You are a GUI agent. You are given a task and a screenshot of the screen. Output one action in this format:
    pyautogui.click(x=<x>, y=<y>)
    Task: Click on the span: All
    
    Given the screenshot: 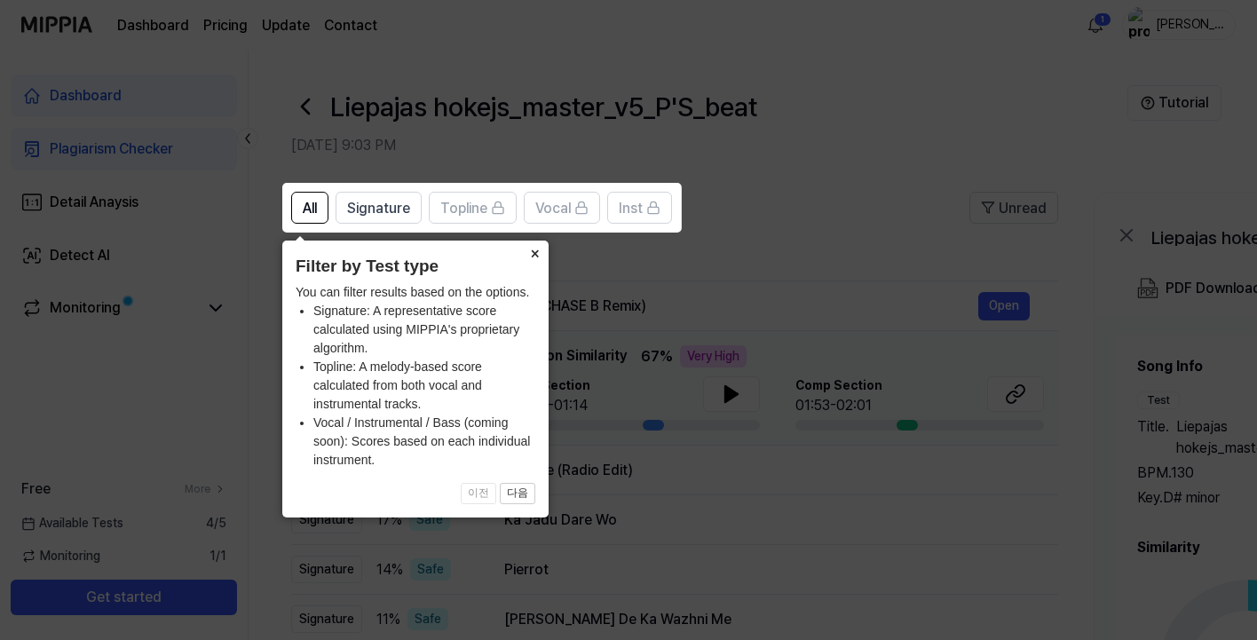 What is the action you would take?
    pyautogui.click(x=310, y=209)
    